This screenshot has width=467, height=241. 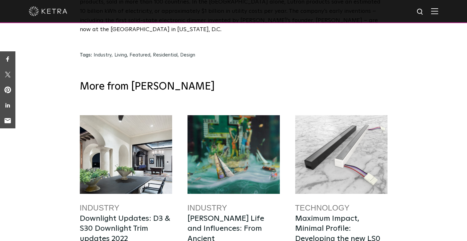 What do you see at coordinates (187, 55) in the screenshot?
I see `a: Design` at bounding box center [187, 55].